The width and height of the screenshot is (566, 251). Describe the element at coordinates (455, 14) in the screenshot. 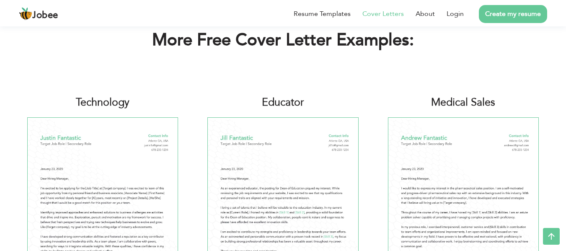

I see `a: Login` at that location.